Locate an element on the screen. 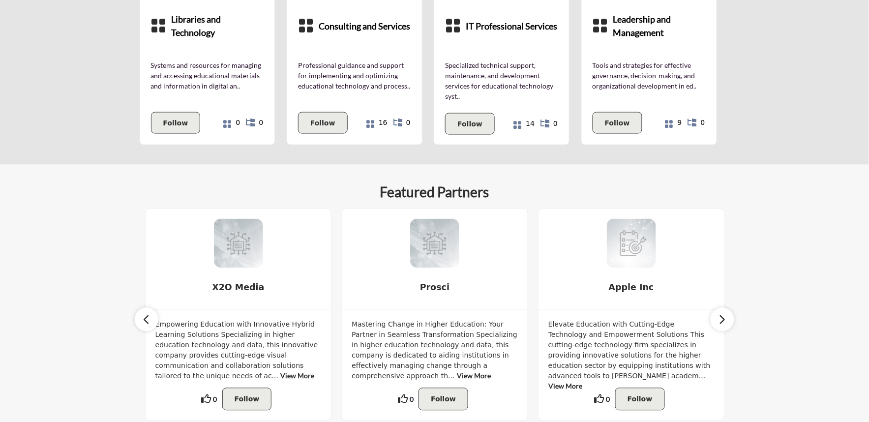 The height and width of the screenshot is (422, 869). i: Show All 16 Solution Providers is located at coordinates (370, 124).